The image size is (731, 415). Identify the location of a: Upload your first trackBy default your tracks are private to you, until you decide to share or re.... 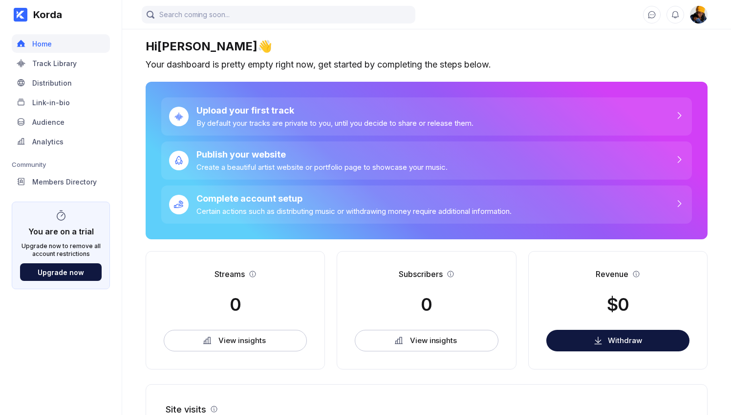
(427, 116).